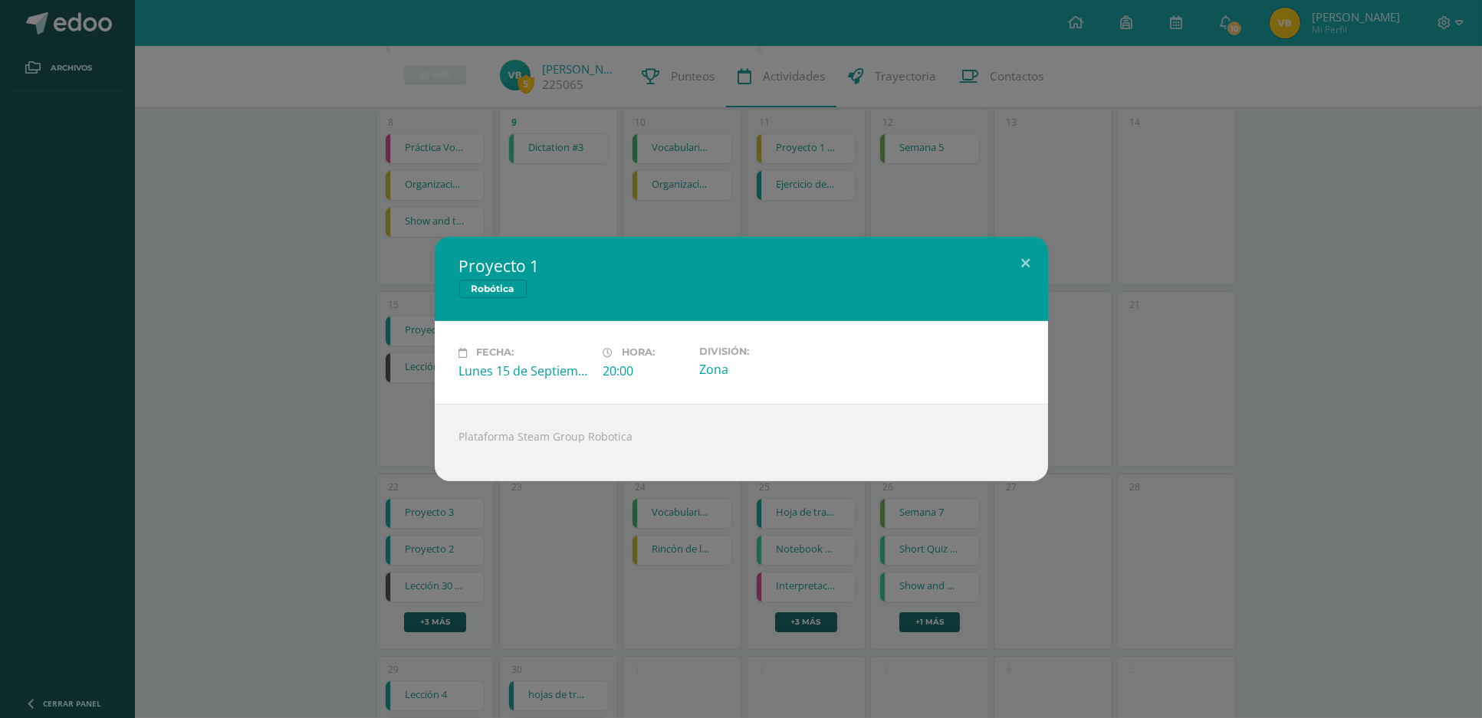  I want to click on button: Close (Esc), so click(1025, 263).